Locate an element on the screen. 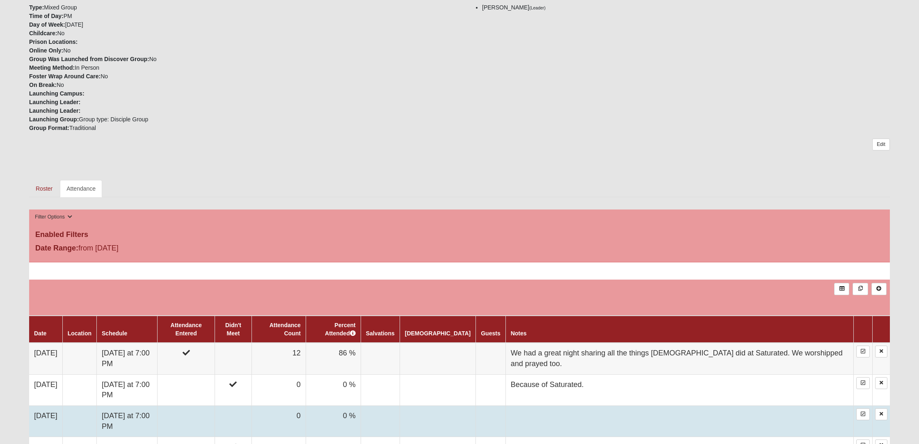  strong: Meeting Method: is located at coordinates (52, 68).